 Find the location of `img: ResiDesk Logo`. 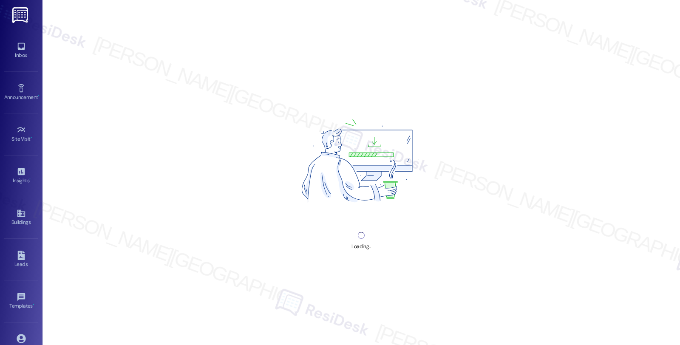

img: ResiDesk Logo is located at coordinates (21, 15).